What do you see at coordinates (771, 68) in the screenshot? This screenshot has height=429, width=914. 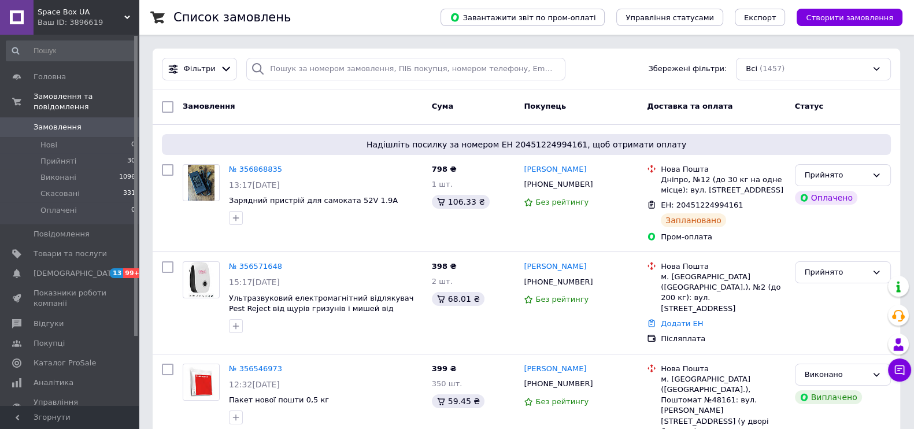 I see `span: (1457)` at bounding box center [771, 68].